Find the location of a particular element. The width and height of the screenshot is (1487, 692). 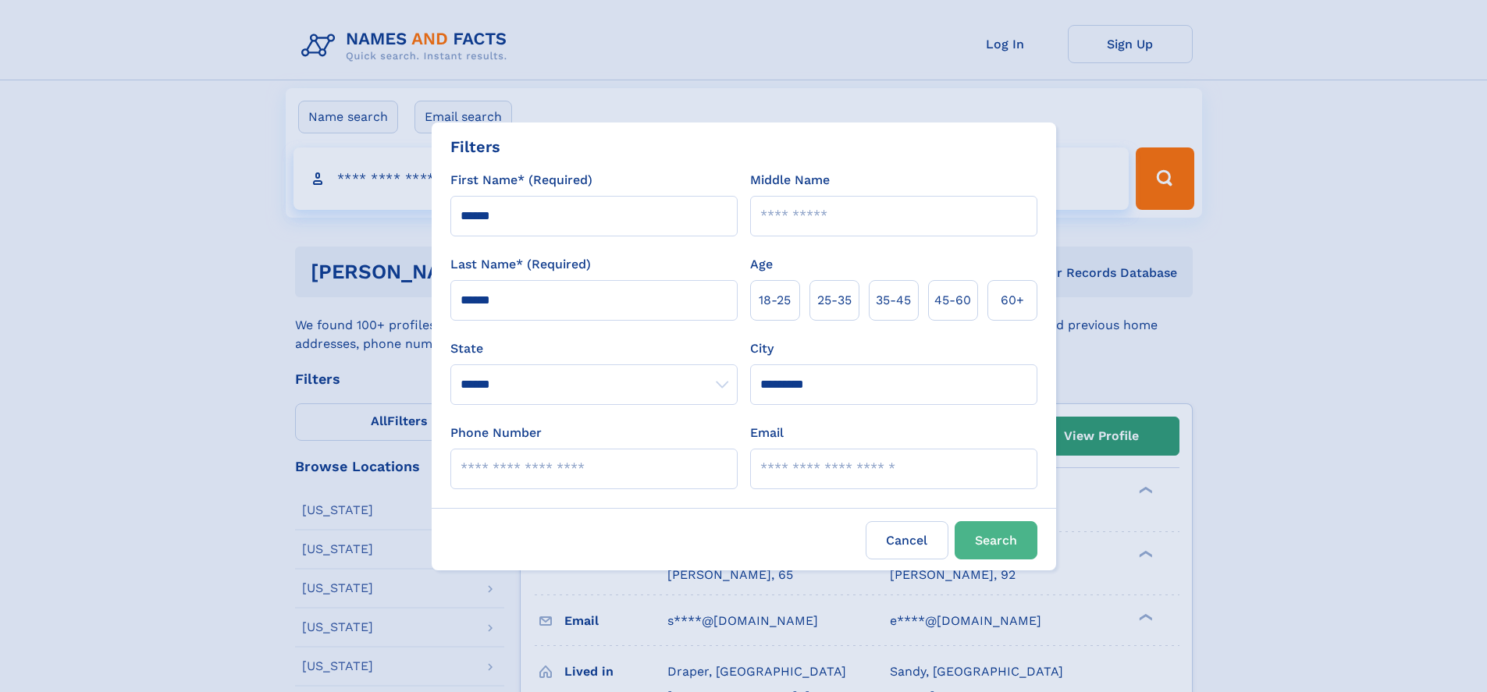

div: Filters is located at coordinates (475, 147).